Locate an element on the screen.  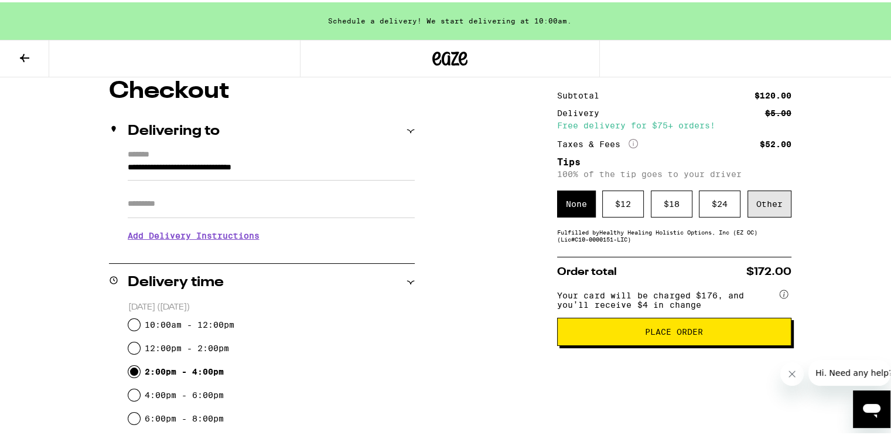
span: $172.00 is located at coordinates (769, 270).